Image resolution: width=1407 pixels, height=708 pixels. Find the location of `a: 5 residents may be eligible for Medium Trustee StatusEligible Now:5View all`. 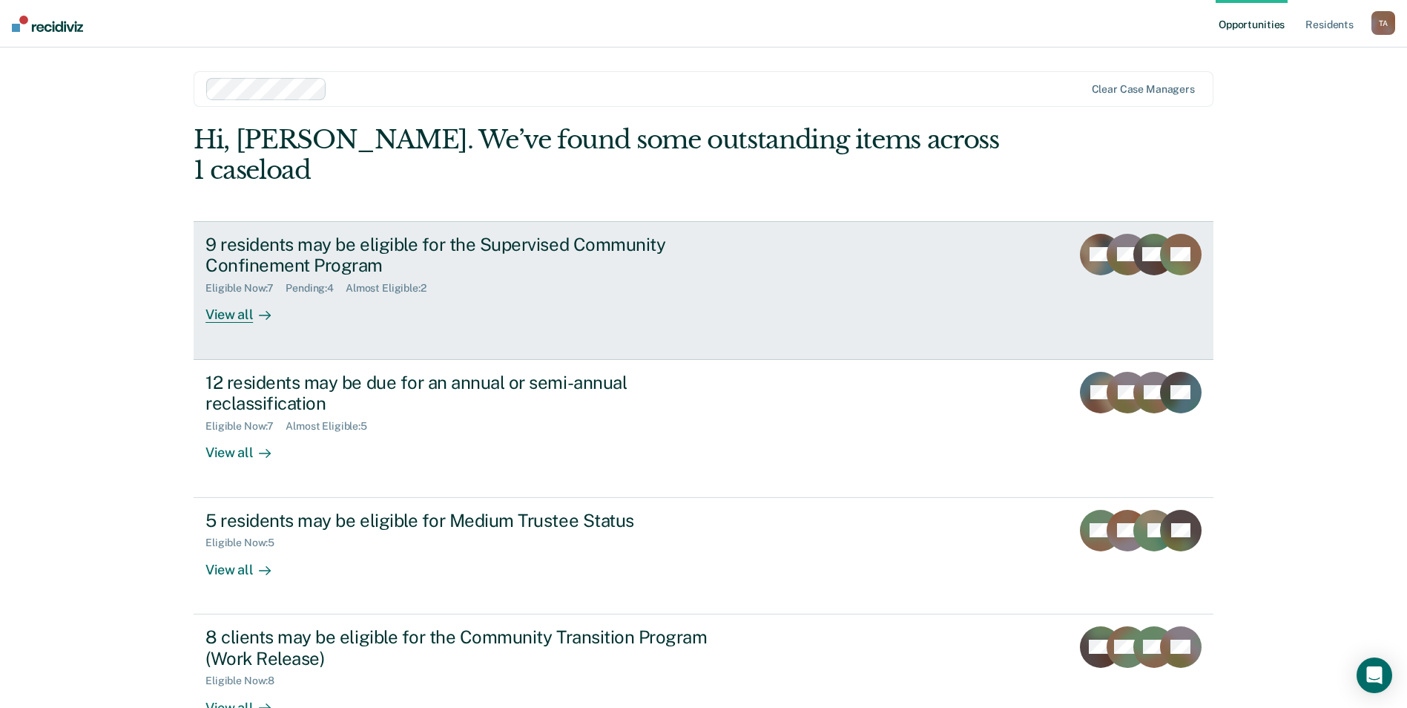

a: 5 residents may be eligible for Medium Trustee StatusEligible Now:5View all is located at coordinates (703, 556).